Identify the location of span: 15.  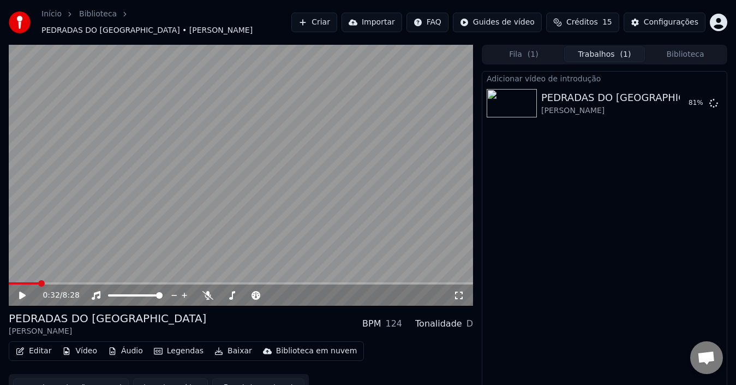
(607, 22).